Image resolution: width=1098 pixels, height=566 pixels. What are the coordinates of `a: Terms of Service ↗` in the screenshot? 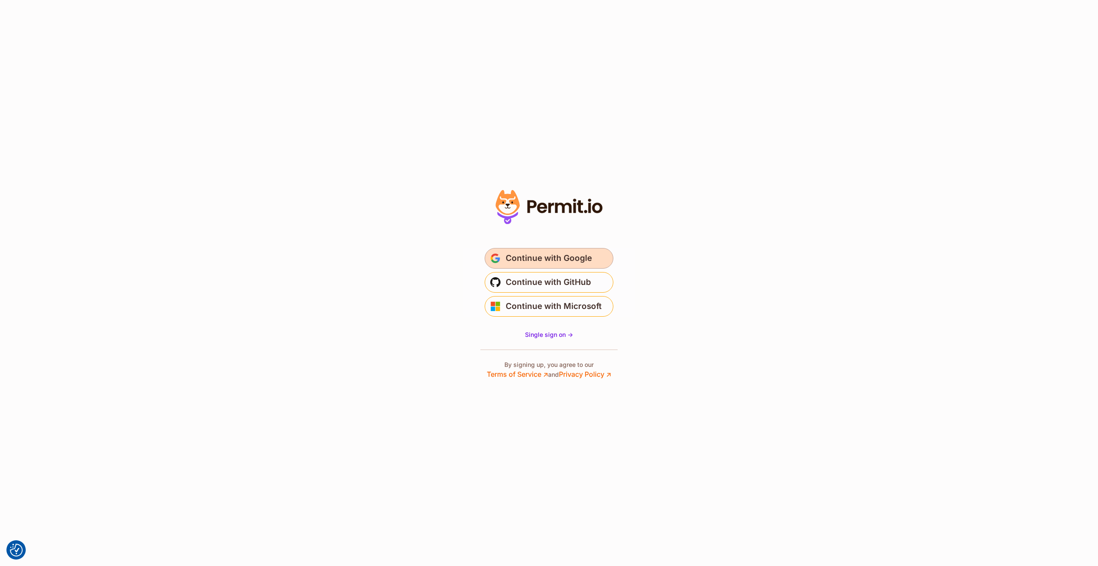 It's located at (517, 374).